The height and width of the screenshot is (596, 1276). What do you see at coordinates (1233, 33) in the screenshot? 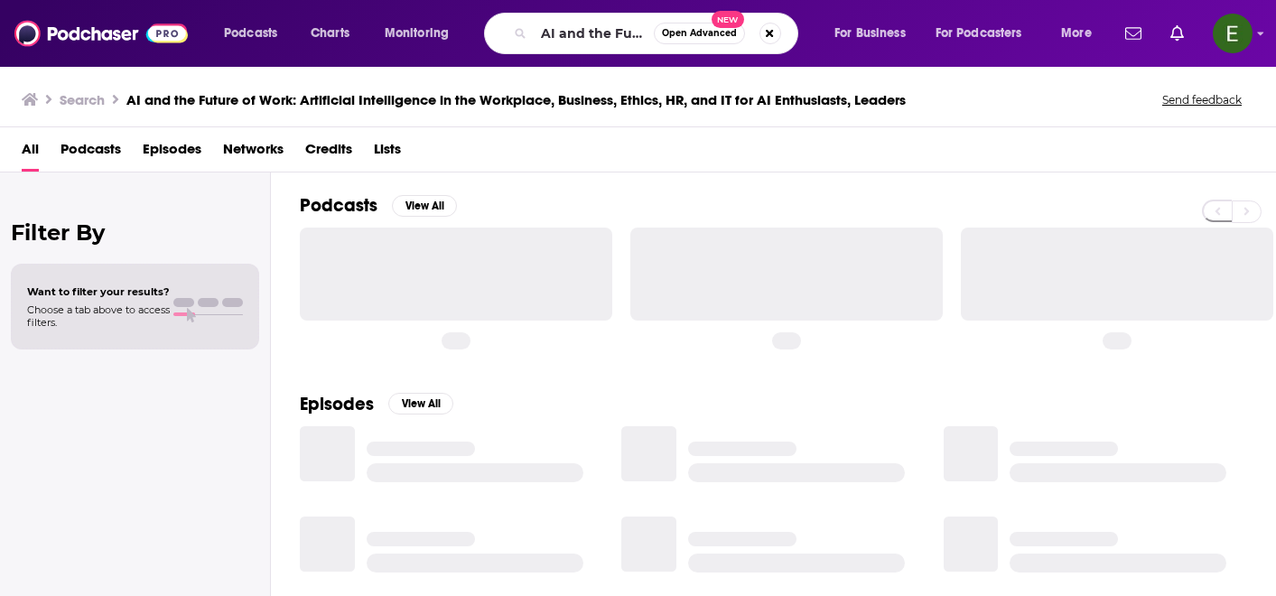
I see `button: Show profile menu` at bounding box center [1233, 33].